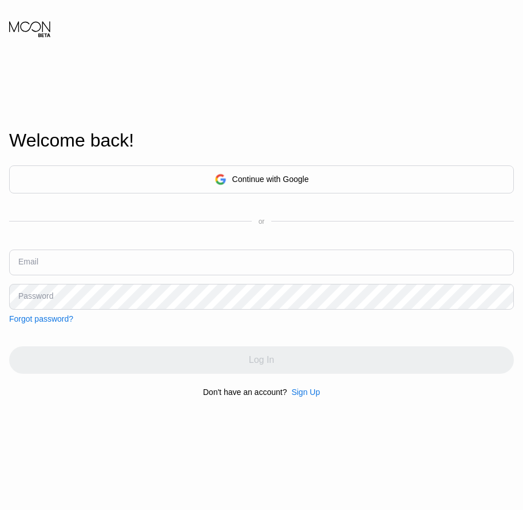  I want to click on div: or, so click(261, 221).